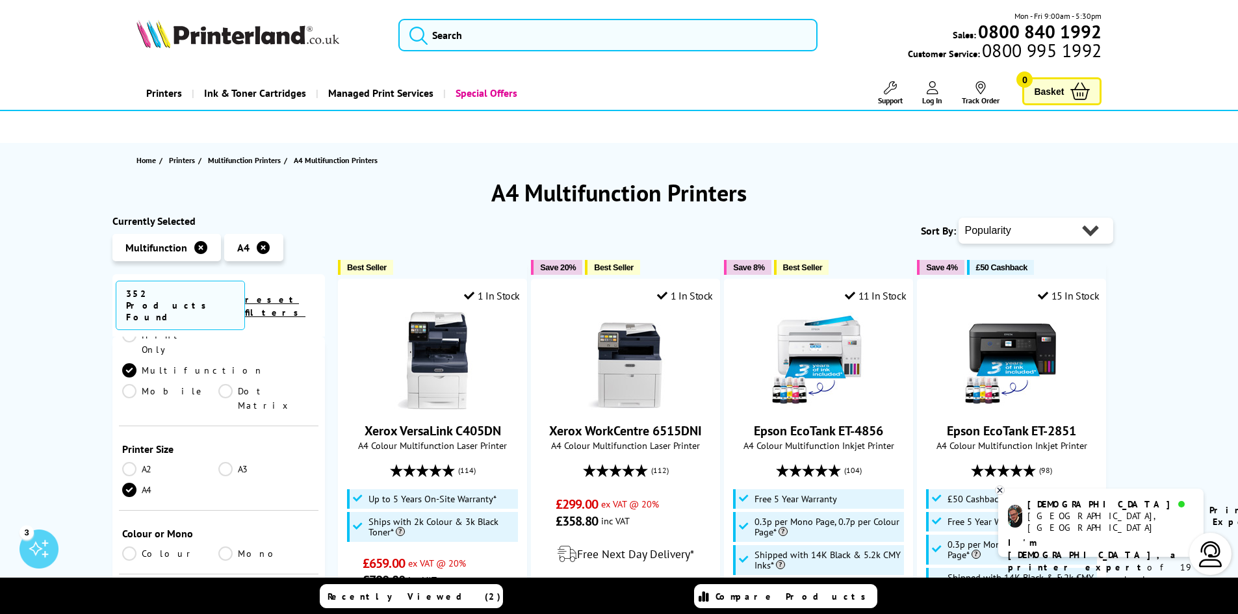  What do you see at coordinates (442, 527) in the screenshot?
I see `span: Ships with 2k Colour & 3k Black Toner*` at bounding box center [442, 527].